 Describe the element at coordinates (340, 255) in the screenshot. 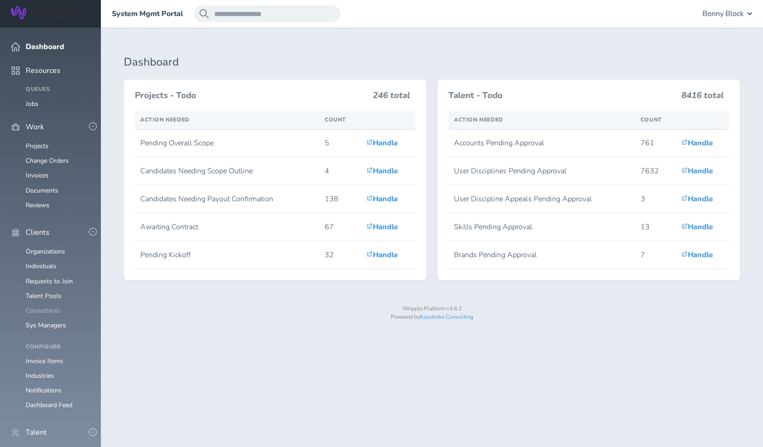

I see `td: 32` at that location.